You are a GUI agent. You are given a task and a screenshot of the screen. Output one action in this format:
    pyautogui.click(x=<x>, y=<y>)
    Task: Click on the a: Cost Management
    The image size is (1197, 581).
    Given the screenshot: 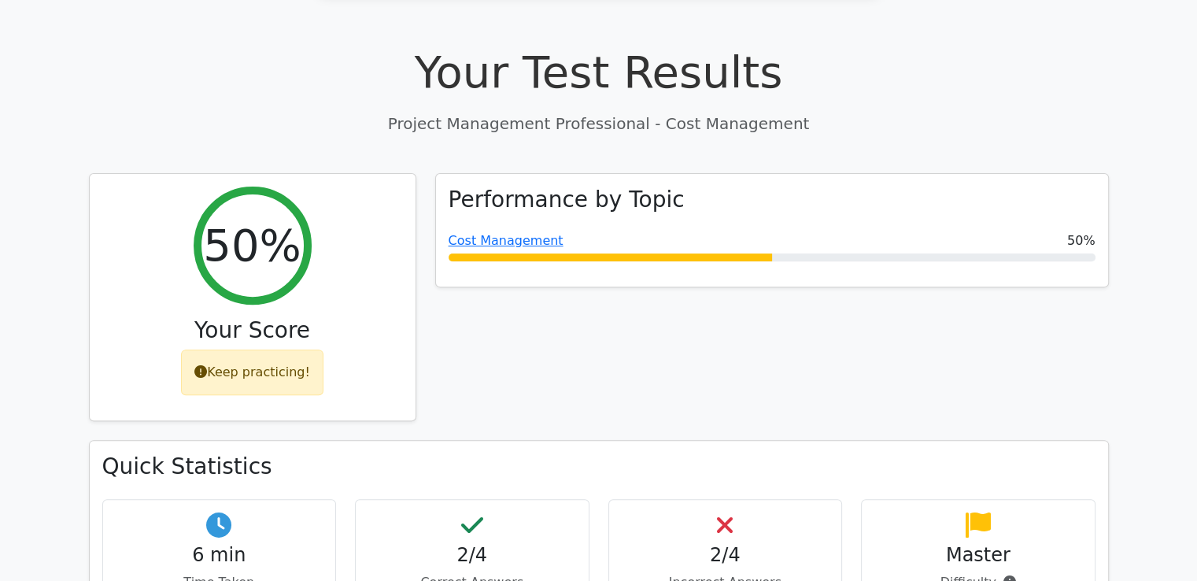 What is the action you would take?
    pyautogui.click(x=506, y=240)
    